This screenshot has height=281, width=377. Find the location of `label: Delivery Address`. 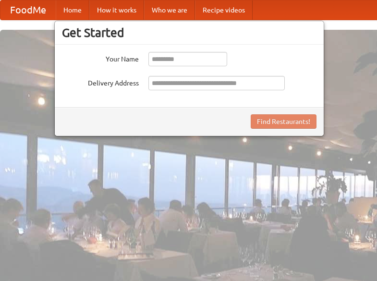

label: Delivery Address is located at coordinates (100, 82).